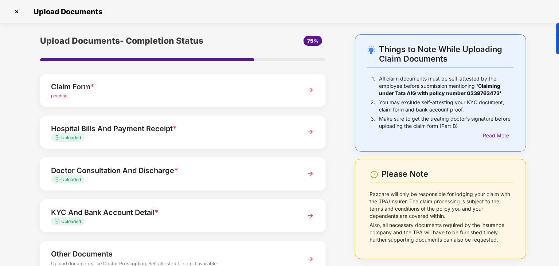 The width and height of the screenshot is (559, 266). I want to click on div: Hospital Bills And Payment Receipt, so click(172, 129).